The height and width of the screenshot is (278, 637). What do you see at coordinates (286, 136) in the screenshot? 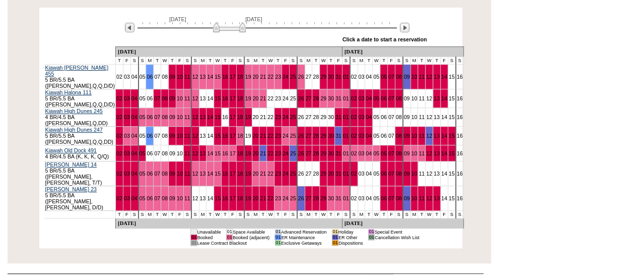
I see `a: 24` at bounding box center [286, 136].